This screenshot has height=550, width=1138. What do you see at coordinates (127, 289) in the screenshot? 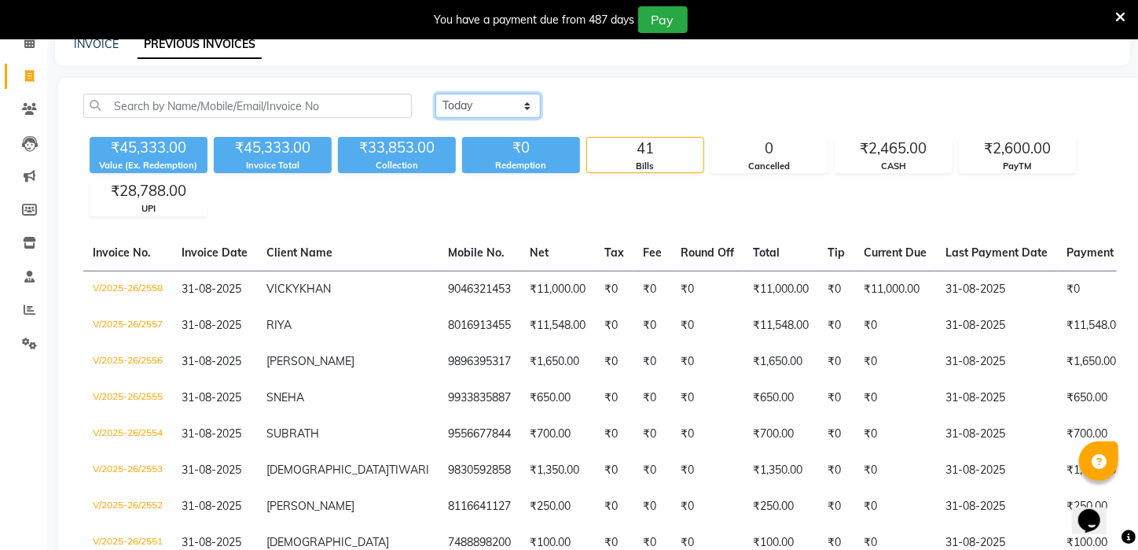
I see `td: V/2025-26/2558` at bounding box center [127, 289].